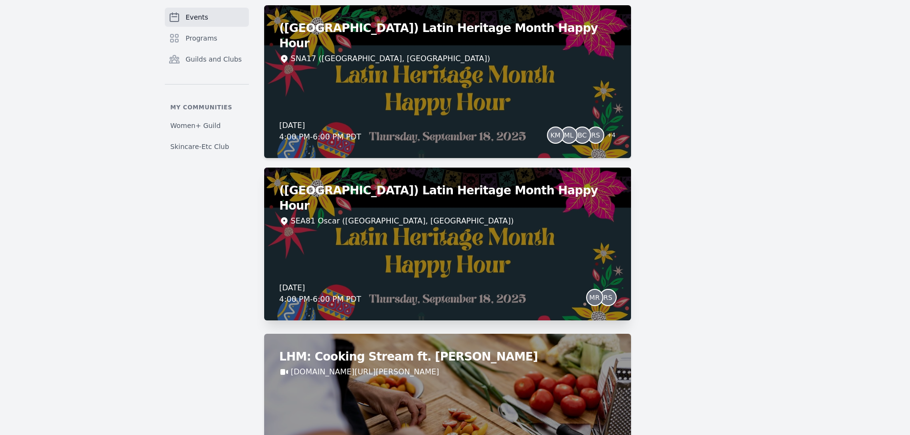 Image resolution: width=910 pixels, height=435 pixels. What do you see at coordinates (609, 136) in the screenshot?
I see `span: + 4` at bounding box center [609, 136].